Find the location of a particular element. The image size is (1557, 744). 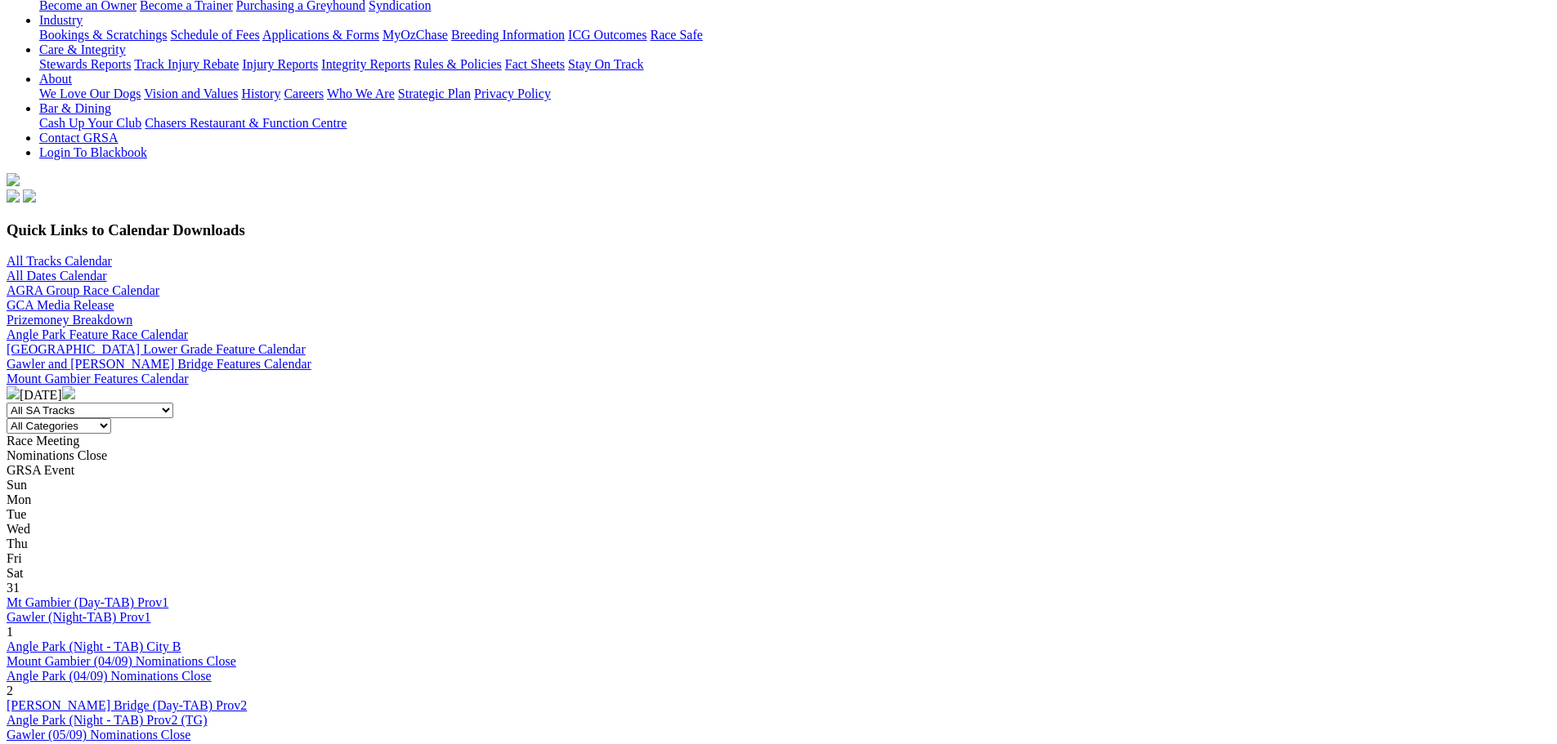

a: Angle Park (Night - TAB) Prov2 (TG) is located at coordinates (107, 720).